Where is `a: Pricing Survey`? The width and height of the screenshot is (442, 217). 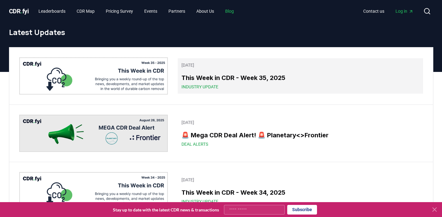
a: Pricing Survey is located at coordinates (119, 11).